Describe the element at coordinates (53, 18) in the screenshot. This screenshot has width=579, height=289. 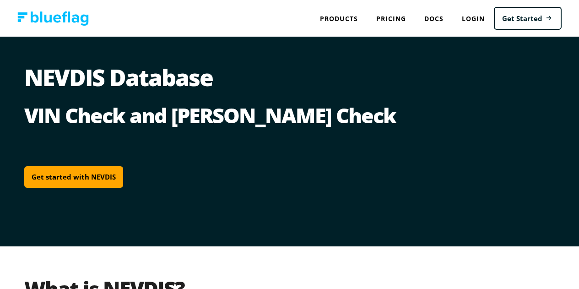
I see `img: Blue Flag logo` at that location.